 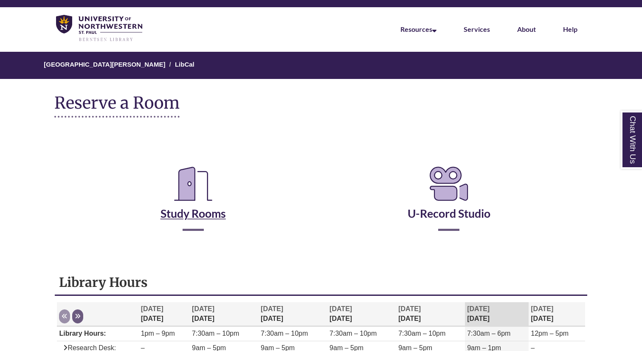 What do you see at coordinates (193, 203) in the screenshot?
I see `a: Study Rooms` at bounding box center [193, 203].